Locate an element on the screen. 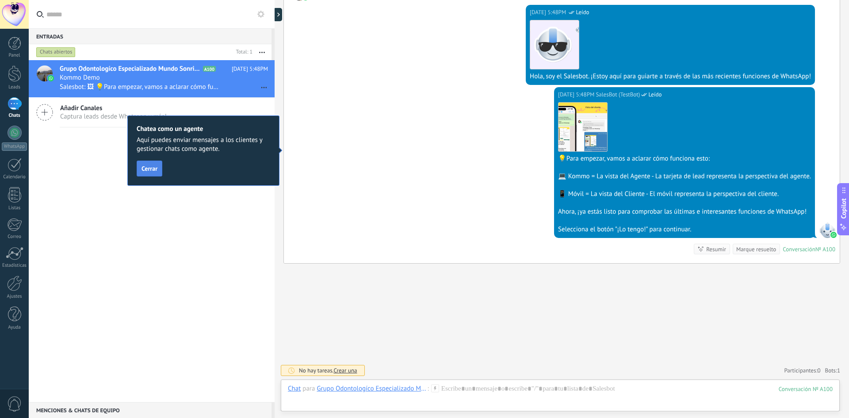 The width and height of the screenshot is (849, 418). div: 💡Para empezar, vamos a aclarar cómo funciona esto: is located at coordinates (685, 159).